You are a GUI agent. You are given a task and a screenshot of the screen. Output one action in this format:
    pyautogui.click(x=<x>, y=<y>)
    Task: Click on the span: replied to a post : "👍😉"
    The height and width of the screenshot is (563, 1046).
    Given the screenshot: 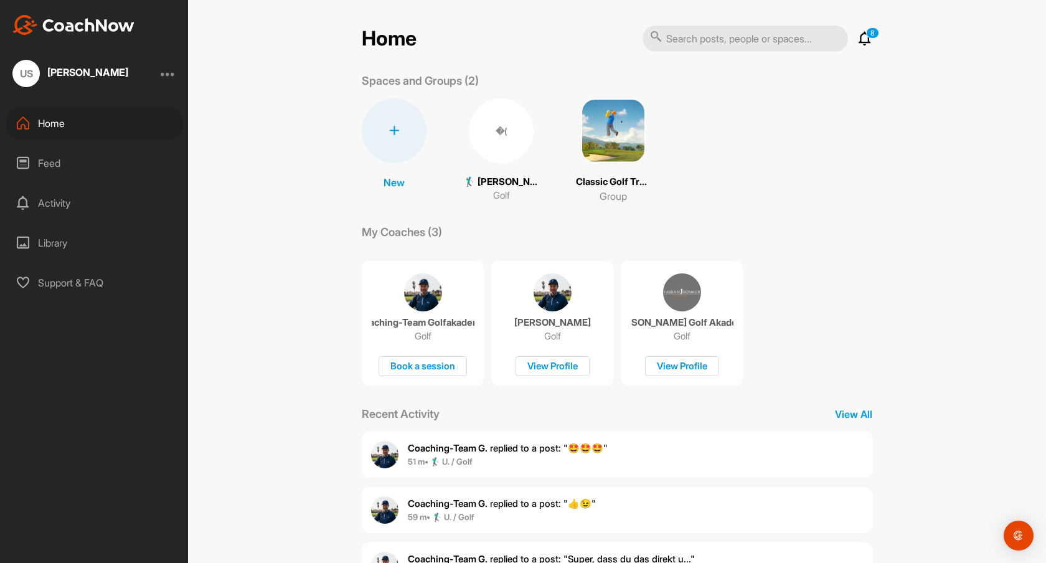 What is the action you would take?
    pyautogui.click(x=502, y=503)
    